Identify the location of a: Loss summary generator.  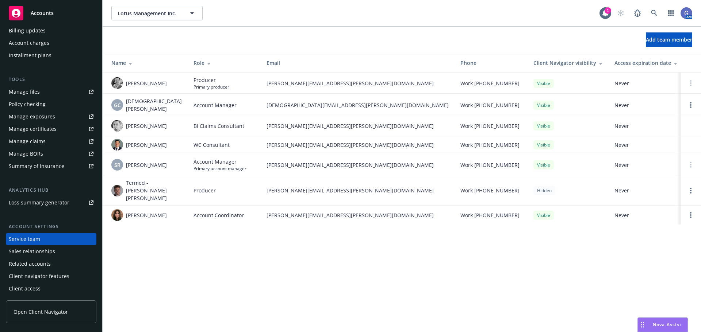
(51, 203).